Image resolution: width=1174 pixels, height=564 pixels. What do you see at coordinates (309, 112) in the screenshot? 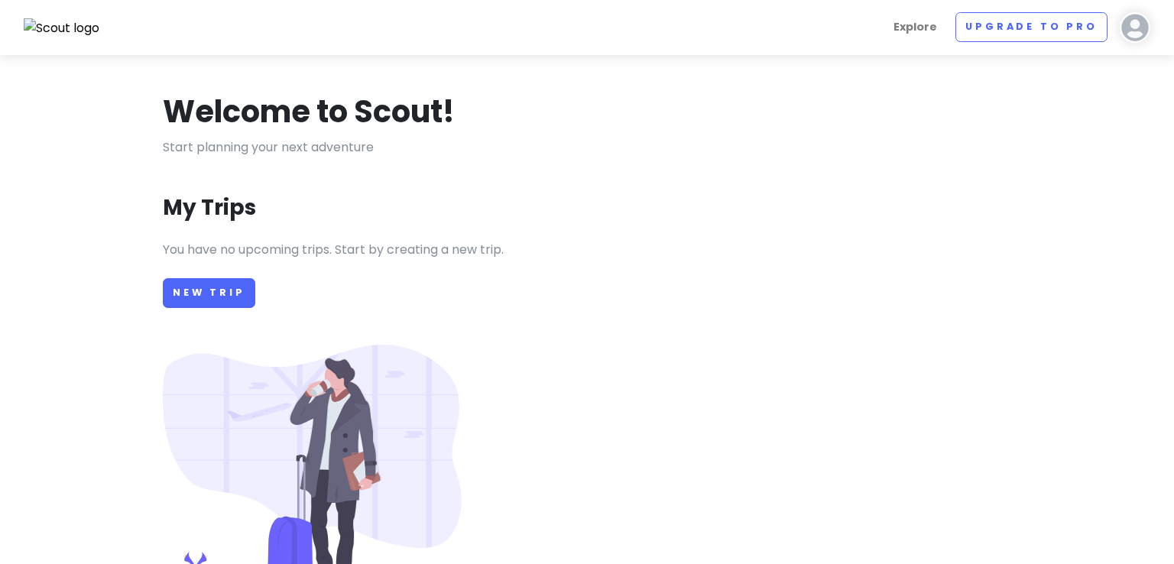
I see `h1: Welcome to Scout!` at bounding box center [309, 112].